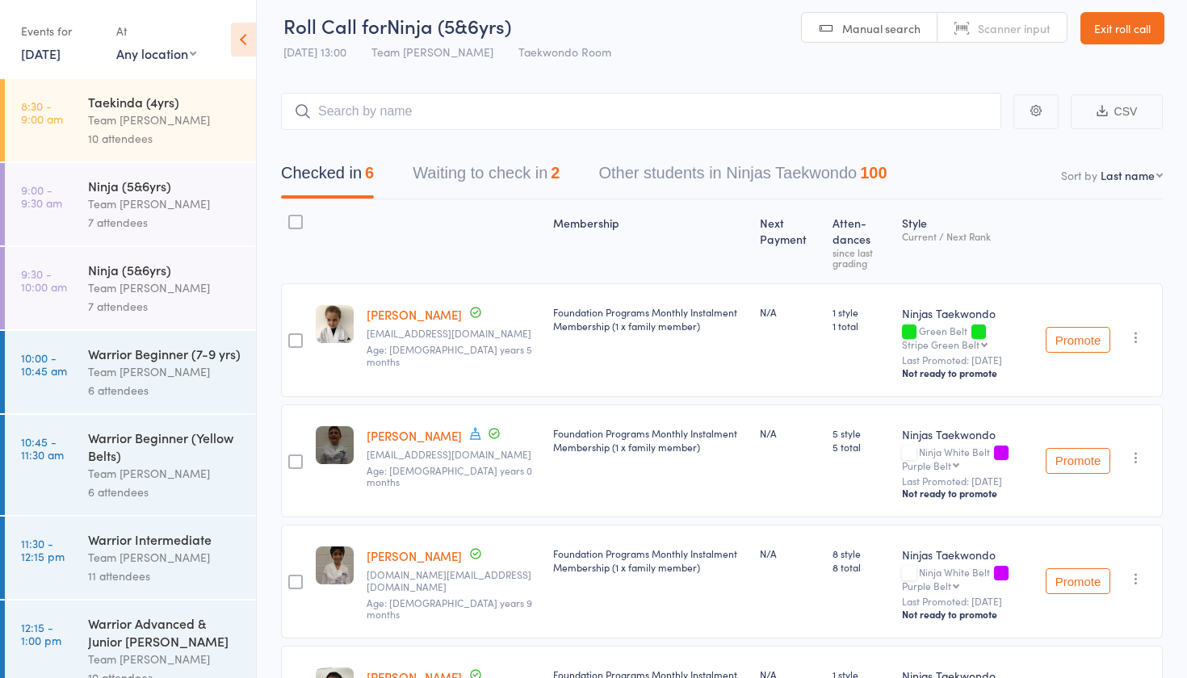 The image size is (1187, 678). Describe the element at coordinates (335, 25) in the screenshot. I see `span: Roll Call for` at that location.